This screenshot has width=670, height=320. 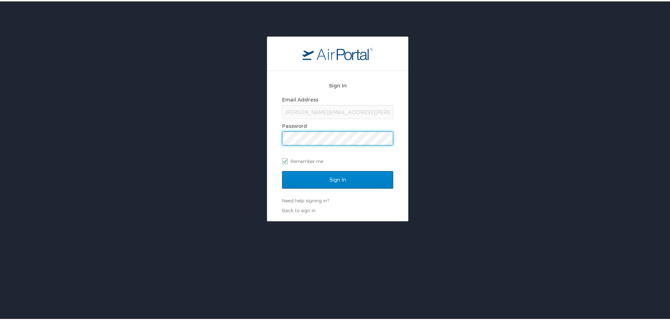 What do you see at coordinates (338, 179) in the screenshot?
I see `input: Sign In` at bounding box center [338, 179].